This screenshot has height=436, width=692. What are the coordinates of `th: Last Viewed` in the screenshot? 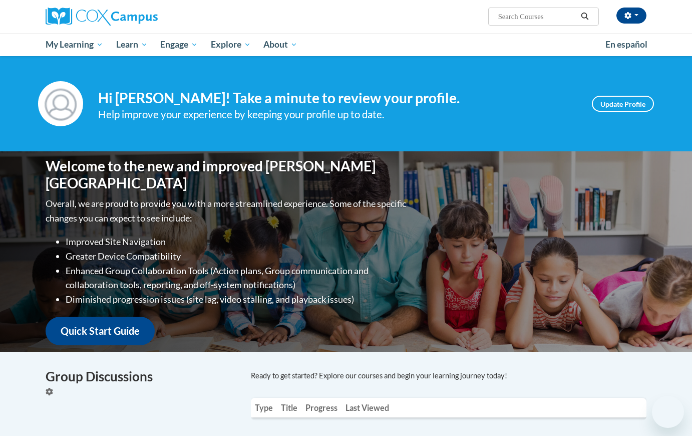 It's located at (367, 407).